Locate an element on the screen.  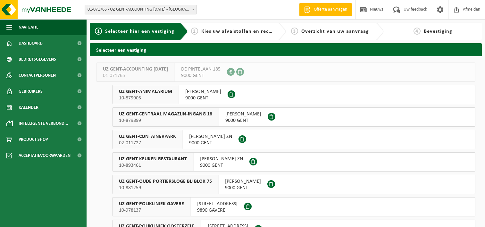
span: 4 is located at coordinates (417, 31).